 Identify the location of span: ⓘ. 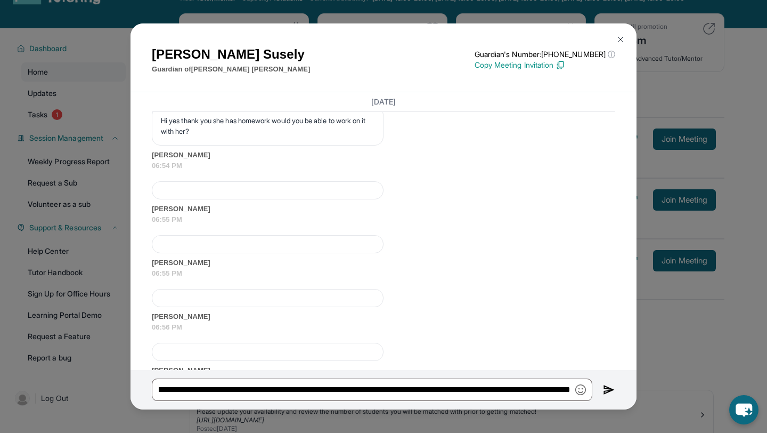
(612, 54).